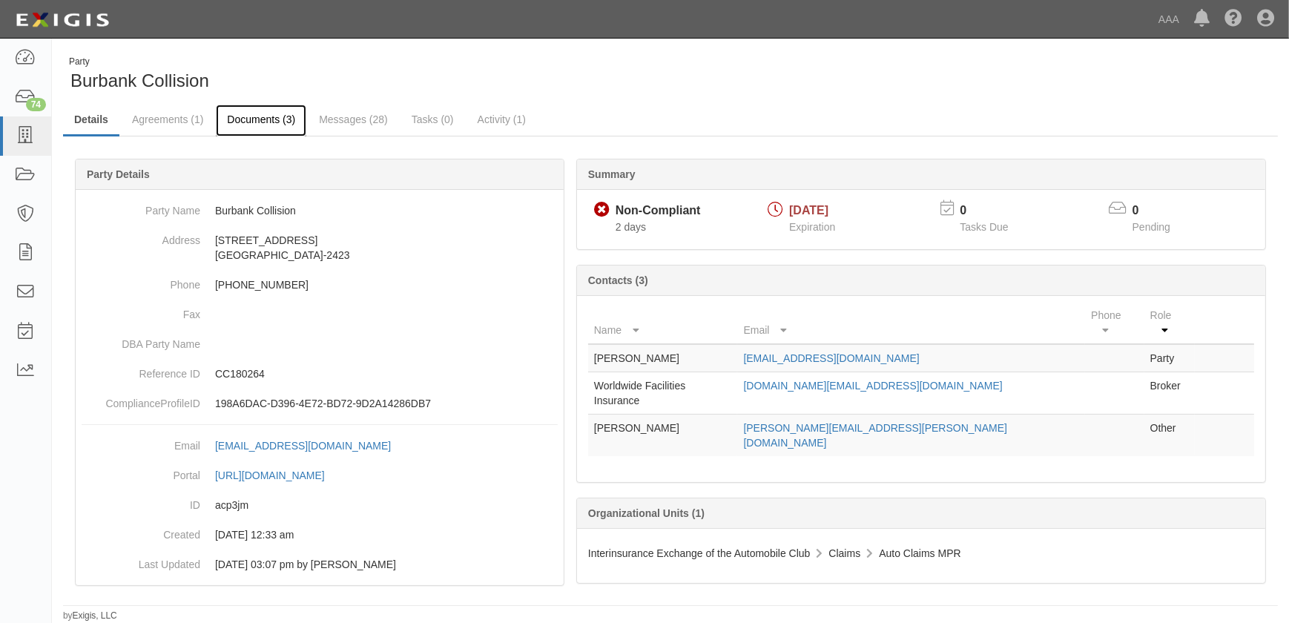 This screenshot has height=623, width=1289. What do you see at coordinates (320, 211) in the screenshot?
I see `dd: Burbank Collision` at bounding box center [320, 211].